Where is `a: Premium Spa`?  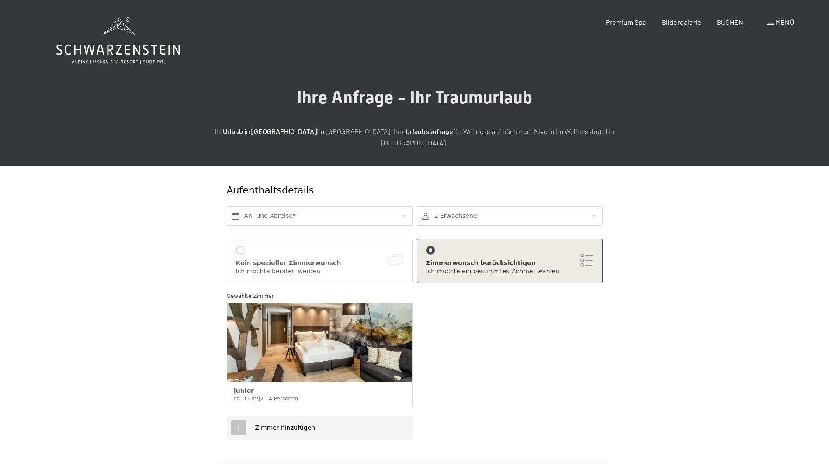 a: Premium Spa is located at coordinates (626, 22).